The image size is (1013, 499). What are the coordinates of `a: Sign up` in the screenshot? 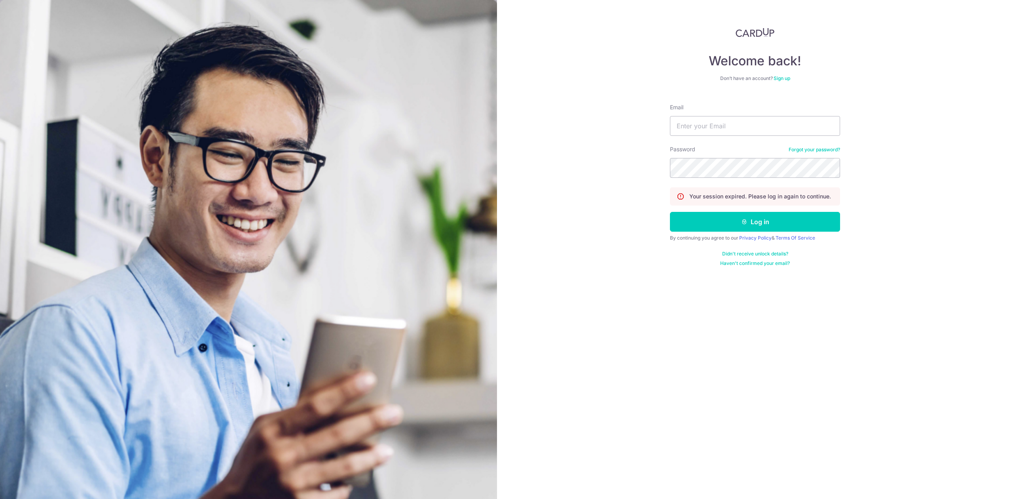 It's located at (782, 78).